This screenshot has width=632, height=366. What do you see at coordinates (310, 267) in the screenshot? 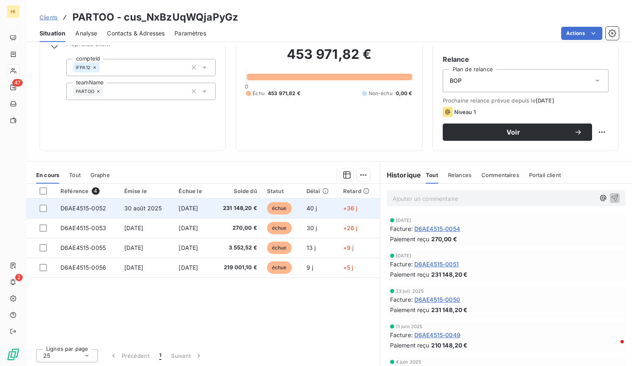
I see `span: 9 j` at bounding box center [310, 267].